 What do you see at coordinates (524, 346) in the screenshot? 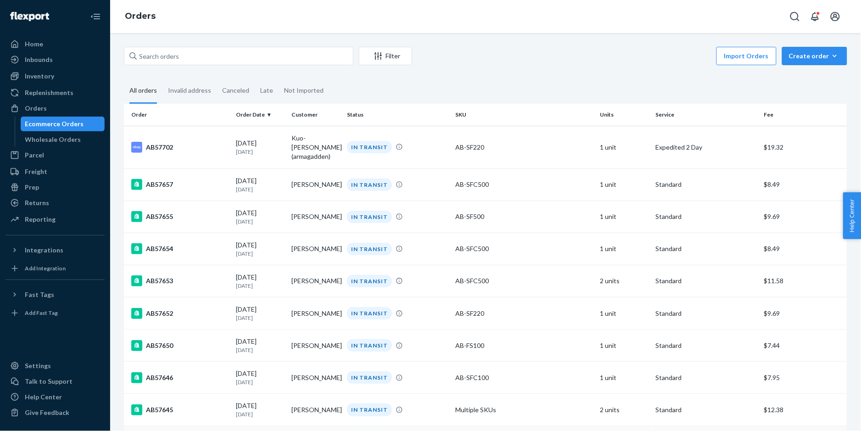
I see `div: AB-FS100` at bounding box center [524, 346].